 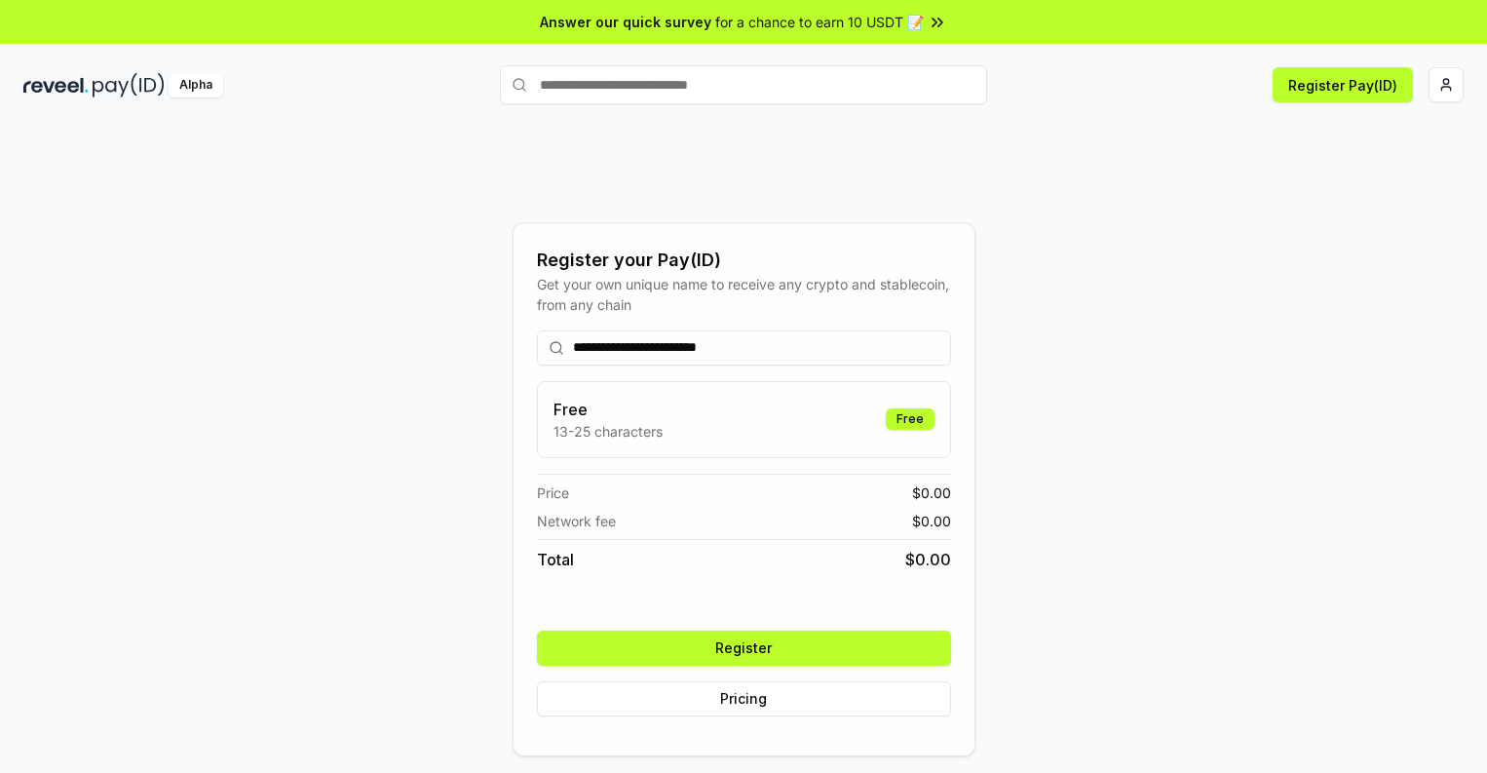 What do you see at coordinates (910, 419) in the screenshot?
I see `div: Free` at bounding box center [910, 419].